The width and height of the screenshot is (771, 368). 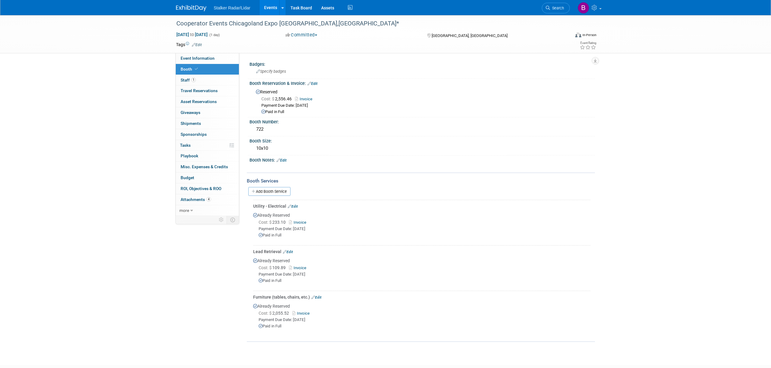 What do you see at coordinates (422, 148) in the screenshot?
I see `div: 10x10` at bounding box center [422, 148].